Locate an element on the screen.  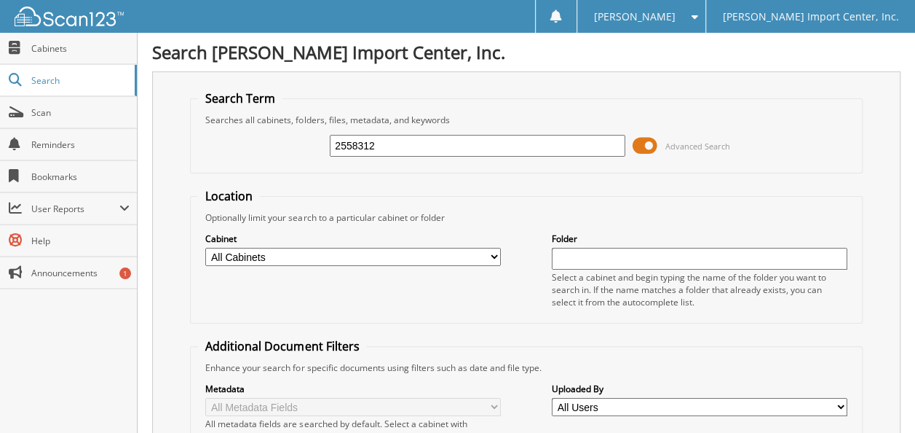
span: User Reports is located at coordinates (75, 208).